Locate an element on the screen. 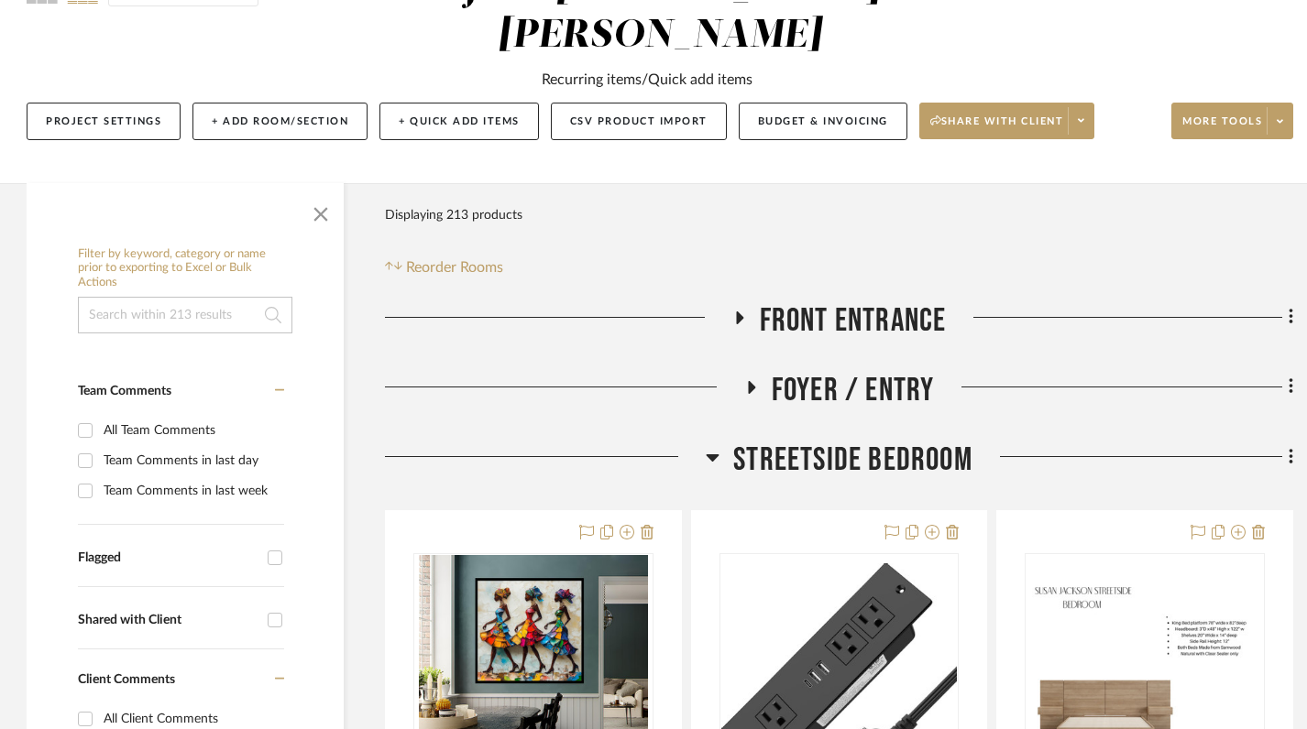 The height and width of the screenshot is (729, 1307). div: Team Comments in last day is located at coordinates (192, 461).